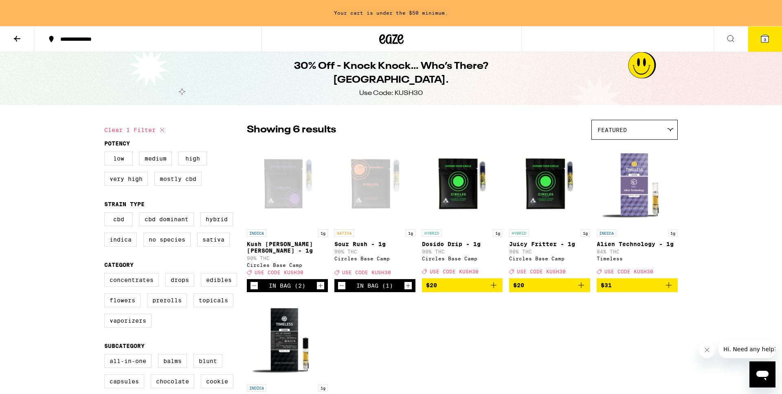 Image resolution: width=782 pixels, height=394 pixels. I want to click on p: SATIVA, so click(344, 233).